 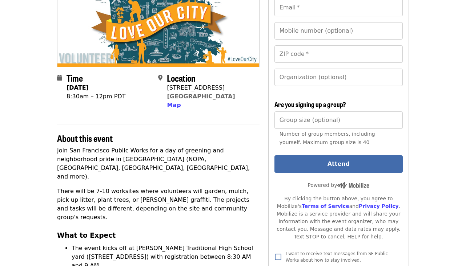 I want to click on i: map-marker-alt icon, so click(x=160, y=78).